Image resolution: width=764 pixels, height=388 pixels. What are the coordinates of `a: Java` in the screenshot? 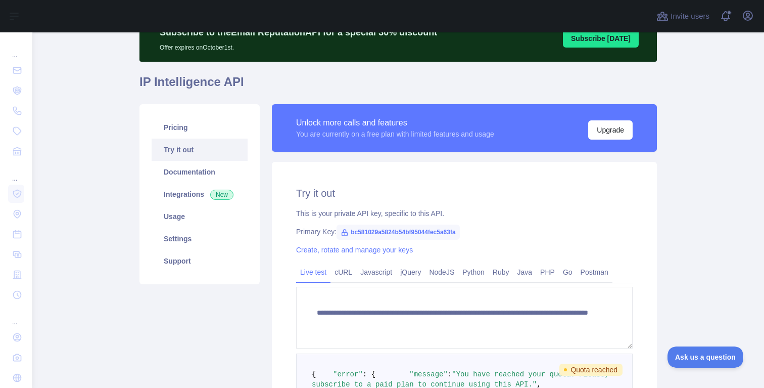 It's located at (525, 272).